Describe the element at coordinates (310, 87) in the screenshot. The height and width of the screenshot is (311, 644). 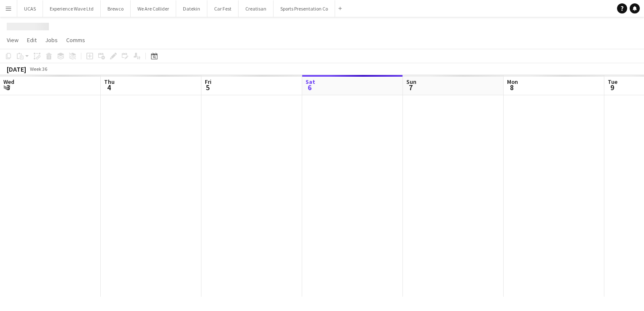
I see `span: 6` at that location.